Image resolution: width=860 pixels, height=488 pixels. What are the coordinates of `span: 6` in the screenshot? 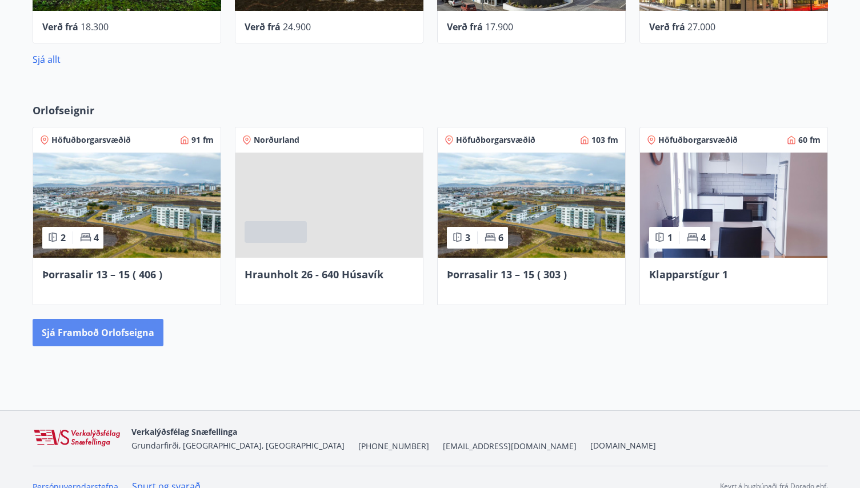 It's located at (501, 238).